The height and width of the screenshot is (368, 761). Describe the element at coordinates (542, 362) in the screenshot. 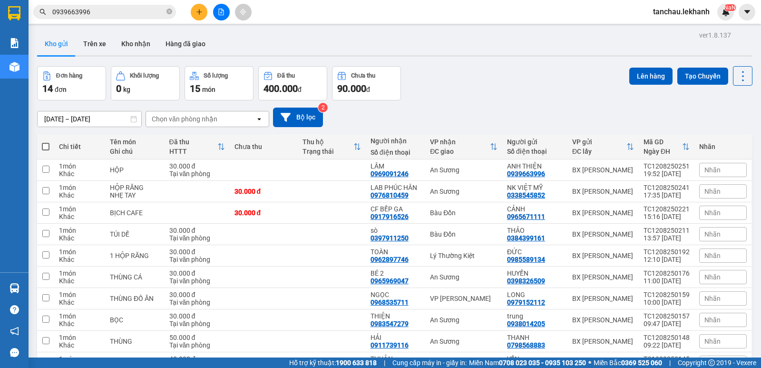

I see `strong: 0708 023 035 - 0935 103 250` at that location.